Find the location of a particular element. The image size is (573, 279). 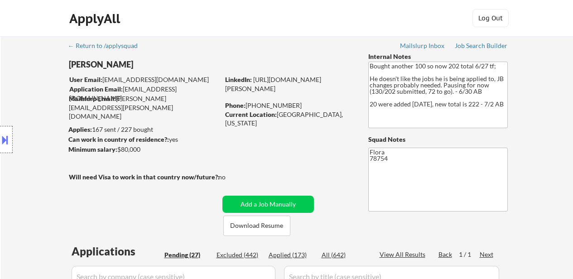

button: Download Resume is located at coordinates (257, 226).